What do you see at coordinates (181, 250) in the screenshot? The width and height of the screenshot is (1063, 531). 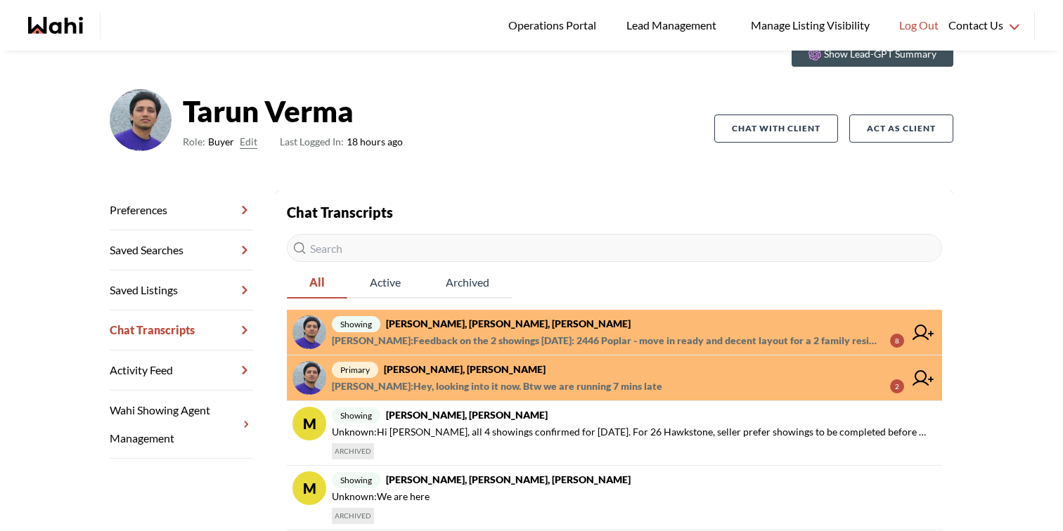 I see `a: Saved Searches` at bounding box center [181, 250].